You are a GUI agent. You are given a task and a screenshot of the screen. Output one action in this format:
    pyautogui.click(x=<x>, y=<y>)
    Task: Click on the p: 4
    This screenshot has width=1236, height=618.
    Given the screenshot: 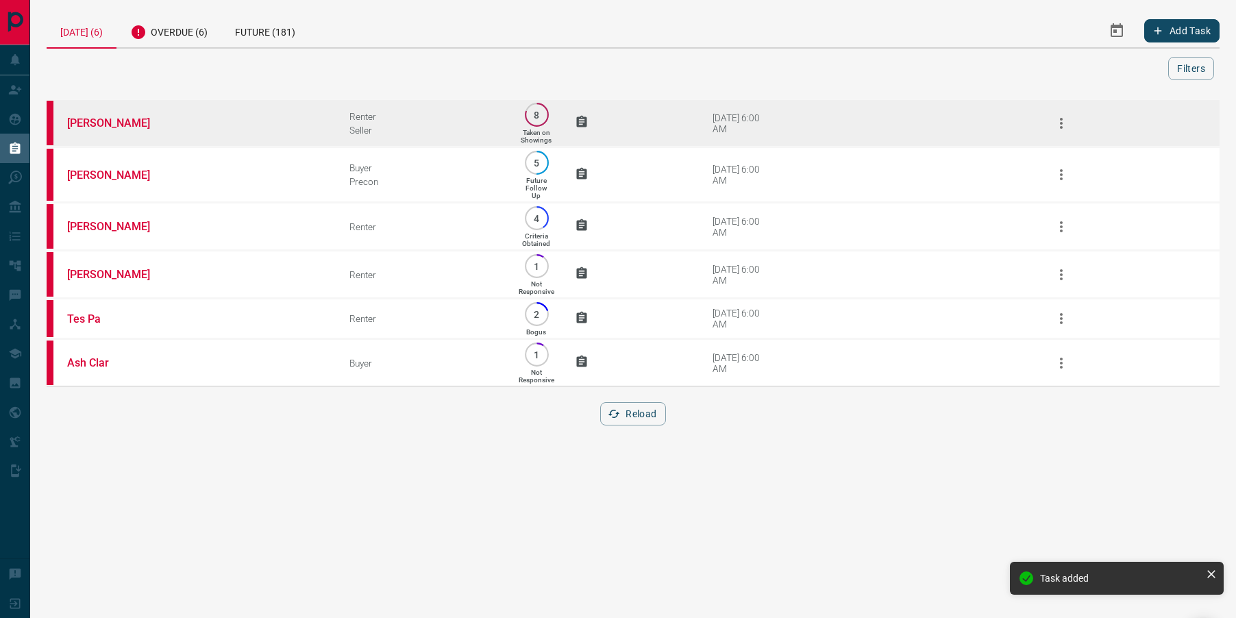 What is the action you would take?
    pyautogui.click(x=536, y=218)
    